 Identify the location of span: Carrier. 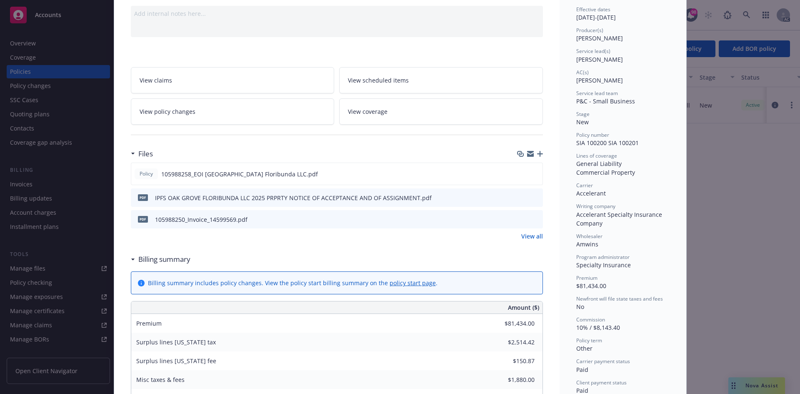
(584, 185).